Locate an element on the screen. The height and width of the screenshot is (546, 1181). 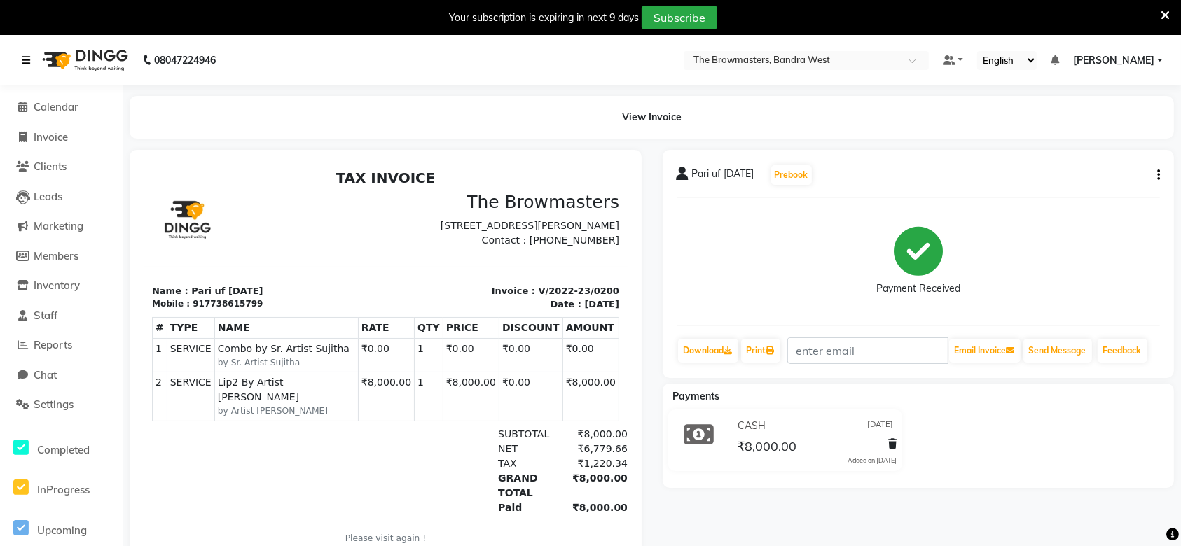
a: Marketing is located at coordinates (61, 226).